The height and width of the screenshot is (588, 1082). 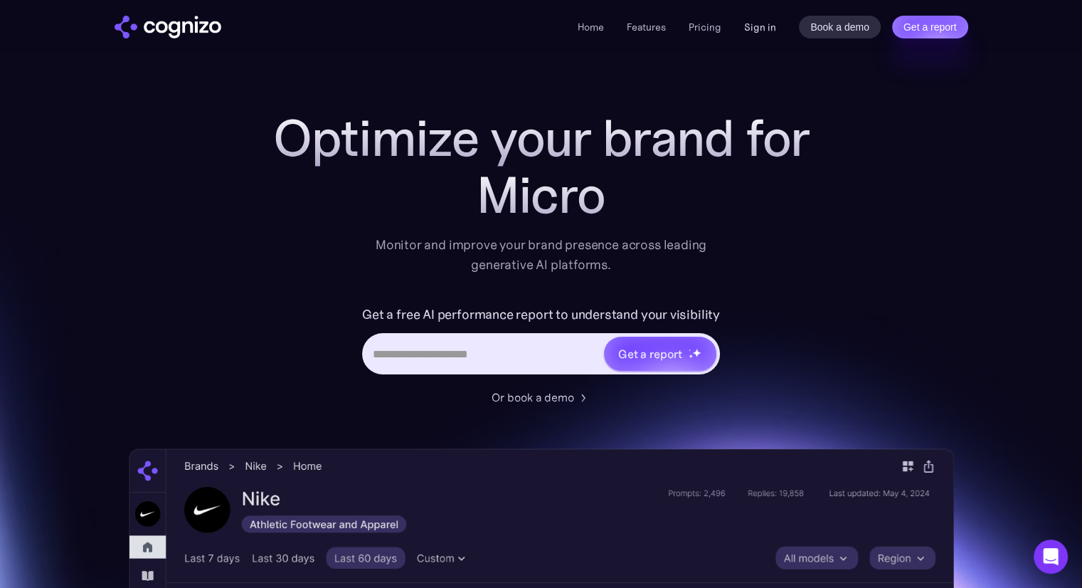 What do you see at coordinates (930, 27) in the screenshot?
I see `a: Get a report` at bounding box center [930, 27].